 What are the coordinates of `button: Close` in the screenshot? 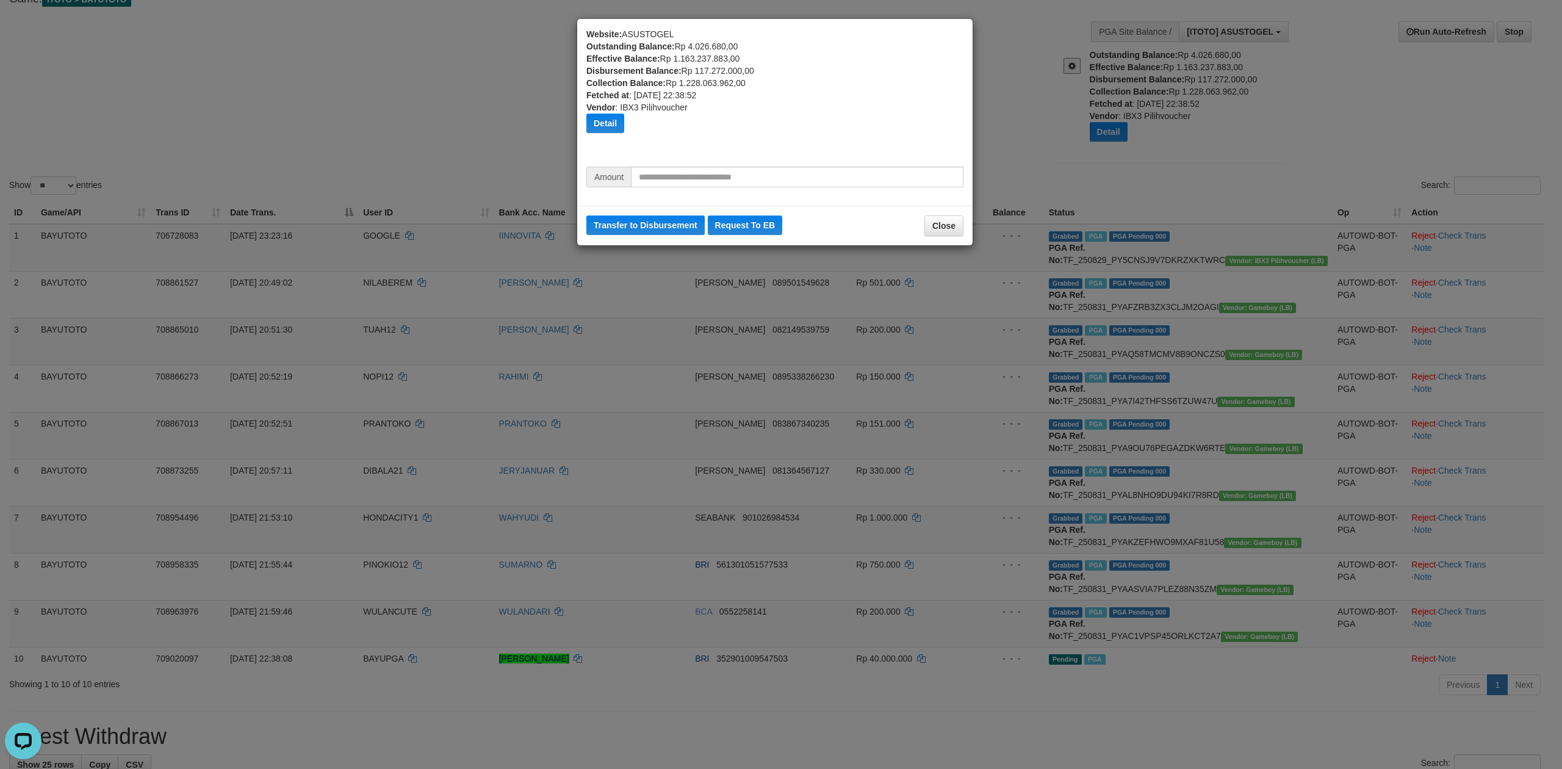 It's located at (944, 226).